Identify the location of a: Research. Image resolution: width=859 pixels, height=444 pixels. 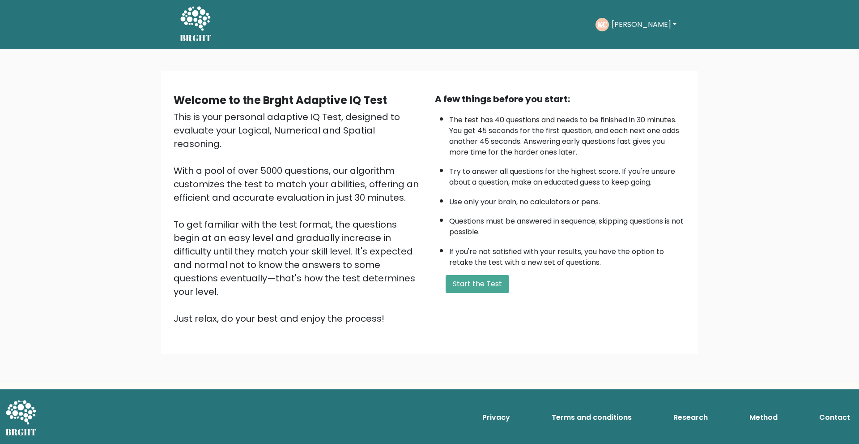
(691, 417).